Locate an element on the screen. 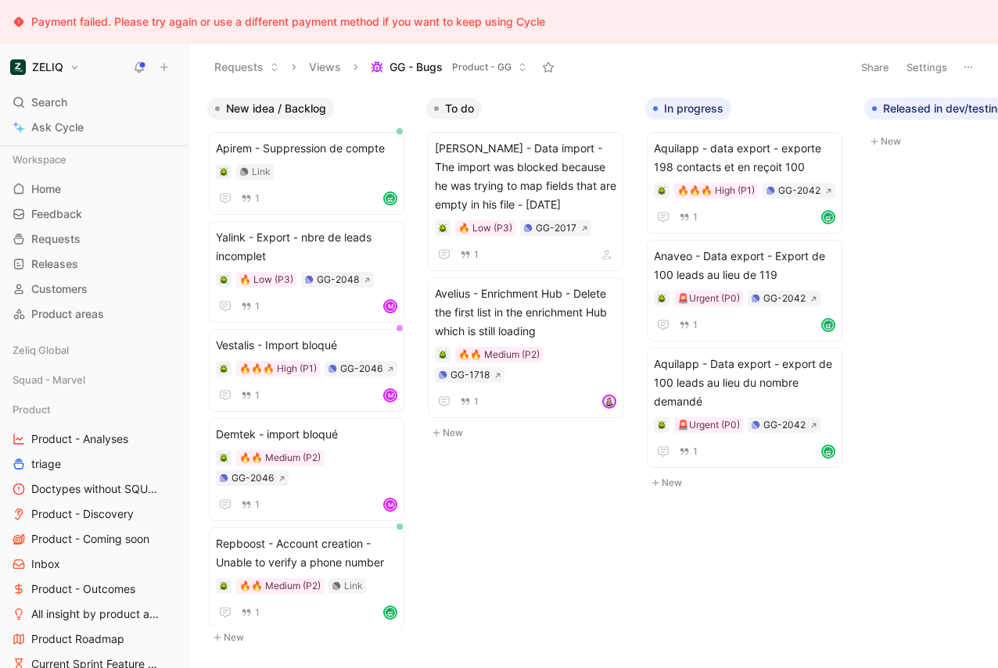 The width and height of the screenshot is (998, 668). span: Inbox is located at coordinates (45, 564).